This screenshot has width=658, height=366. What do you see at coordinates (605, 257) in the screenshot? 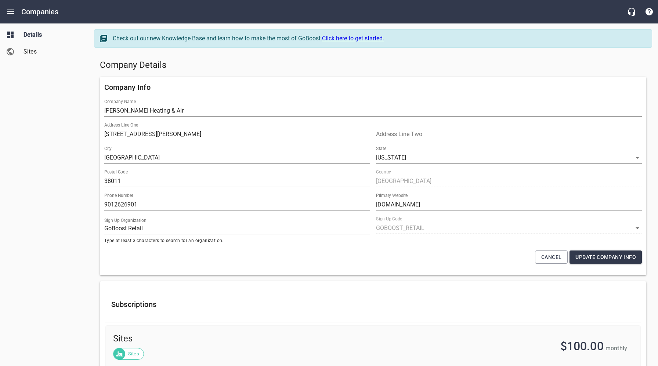
I see `span: Update Company Info` at bounding box center [605, 257].